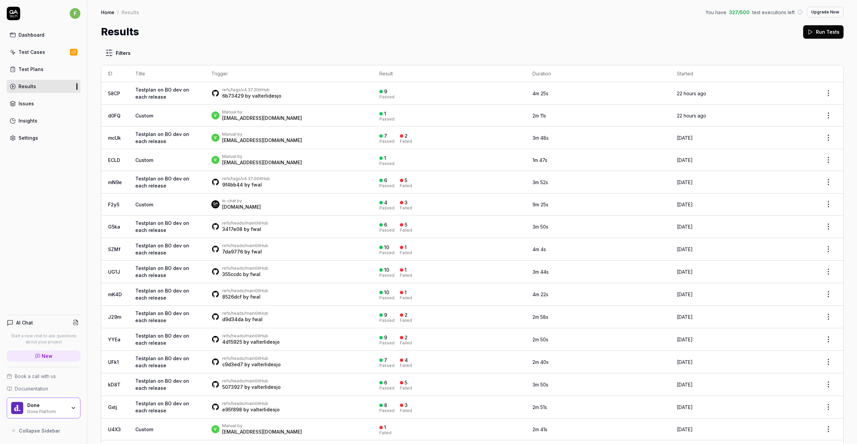 This screenshot has height=444, width=857. I want to click on div: Insights, so click(28, 120).